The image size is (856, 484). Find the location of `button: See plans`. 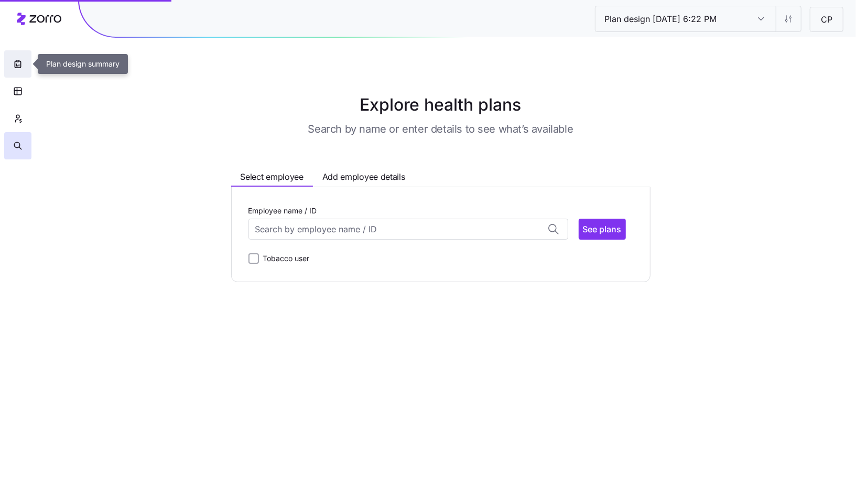

button: See plans is located at coordinates (602, 229).